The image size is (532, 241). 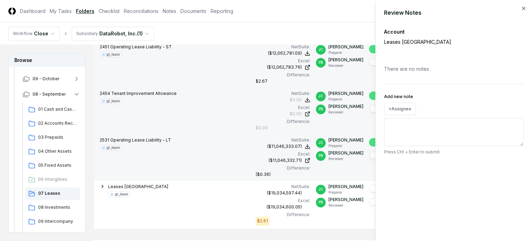 I want to click on label: Add new note, so click(x=398, y=96).